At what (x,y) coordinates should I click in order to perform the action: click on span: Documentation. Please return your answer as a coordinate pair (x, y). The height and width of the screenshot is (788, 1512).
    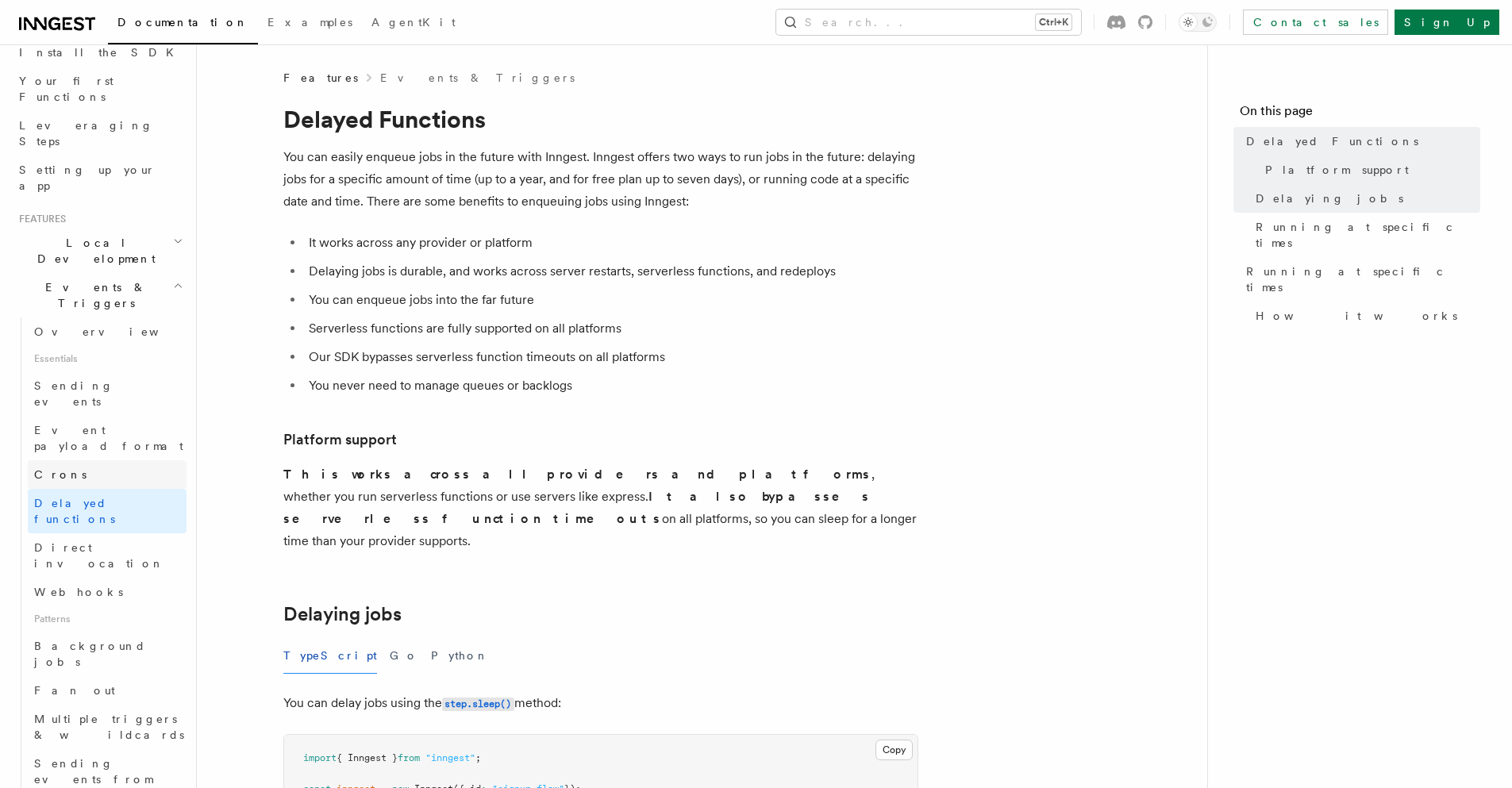
    Looking at the image, I should click on (182, 23).